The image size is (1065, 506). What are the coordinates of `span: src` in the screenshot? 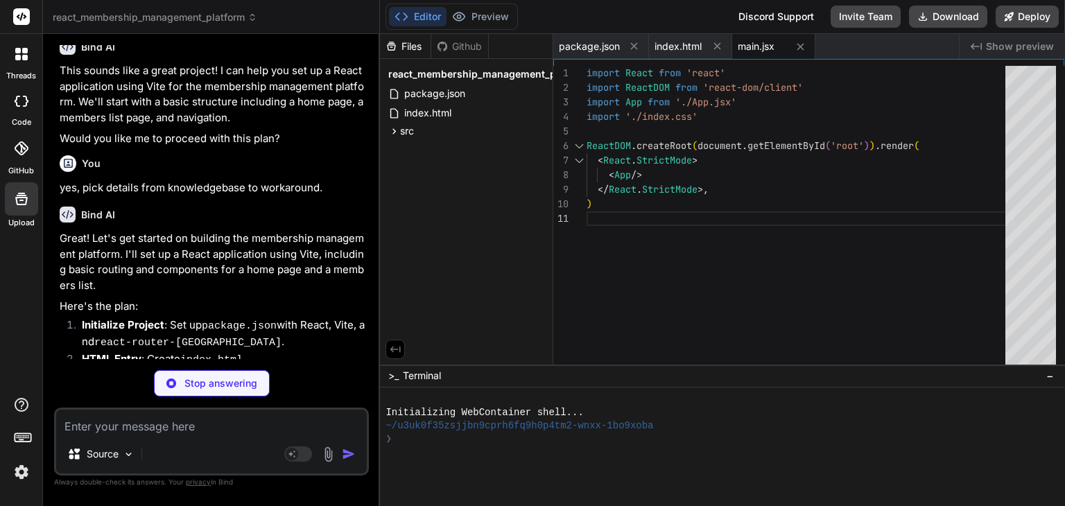 It's located at (407, 131).